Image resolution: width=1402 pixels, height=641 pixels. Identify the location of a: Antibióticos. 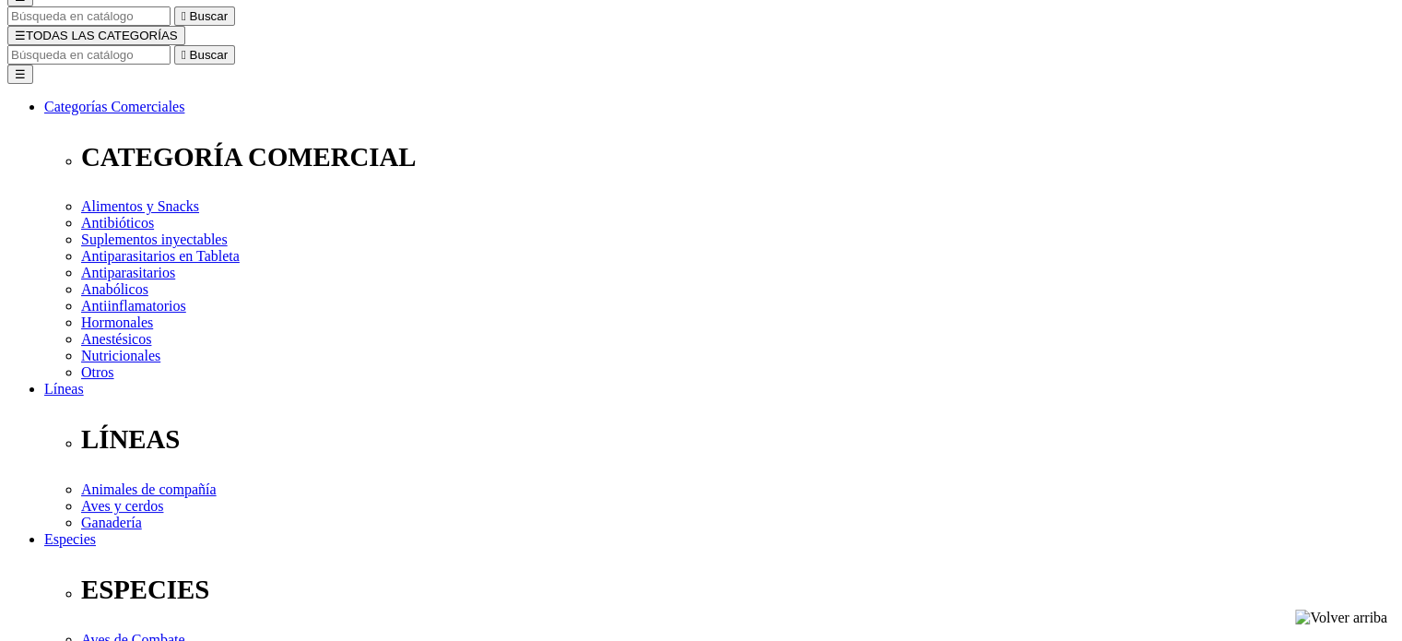
(117, 222).